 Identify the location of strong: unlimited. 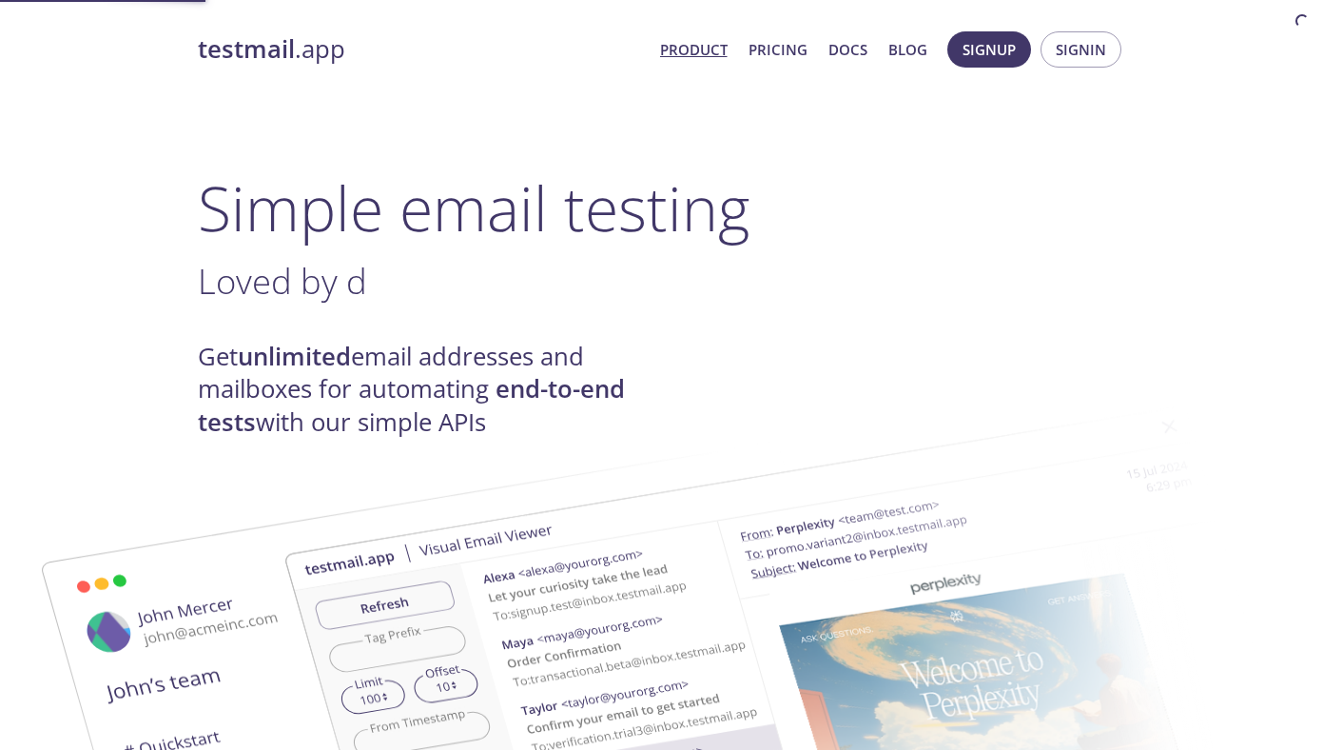
(294, 356).